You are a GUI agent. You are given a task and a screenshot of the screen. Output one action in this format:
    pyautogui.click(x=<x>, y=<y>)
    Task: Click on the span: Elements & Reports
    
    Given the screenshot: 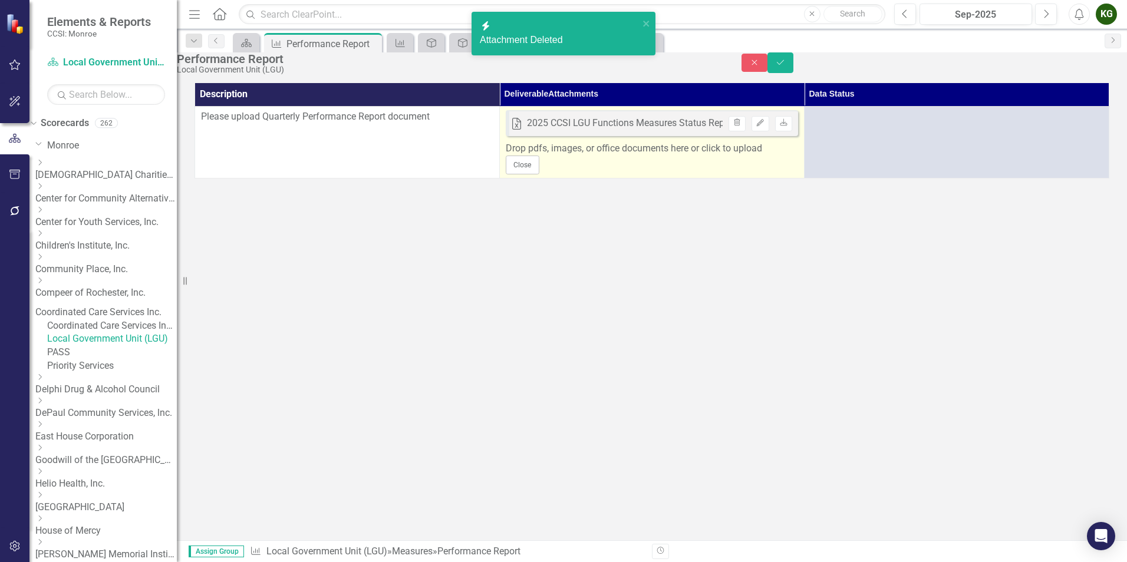 What is the action you would take?
    pyautogui.click(x=99, y=22)
    